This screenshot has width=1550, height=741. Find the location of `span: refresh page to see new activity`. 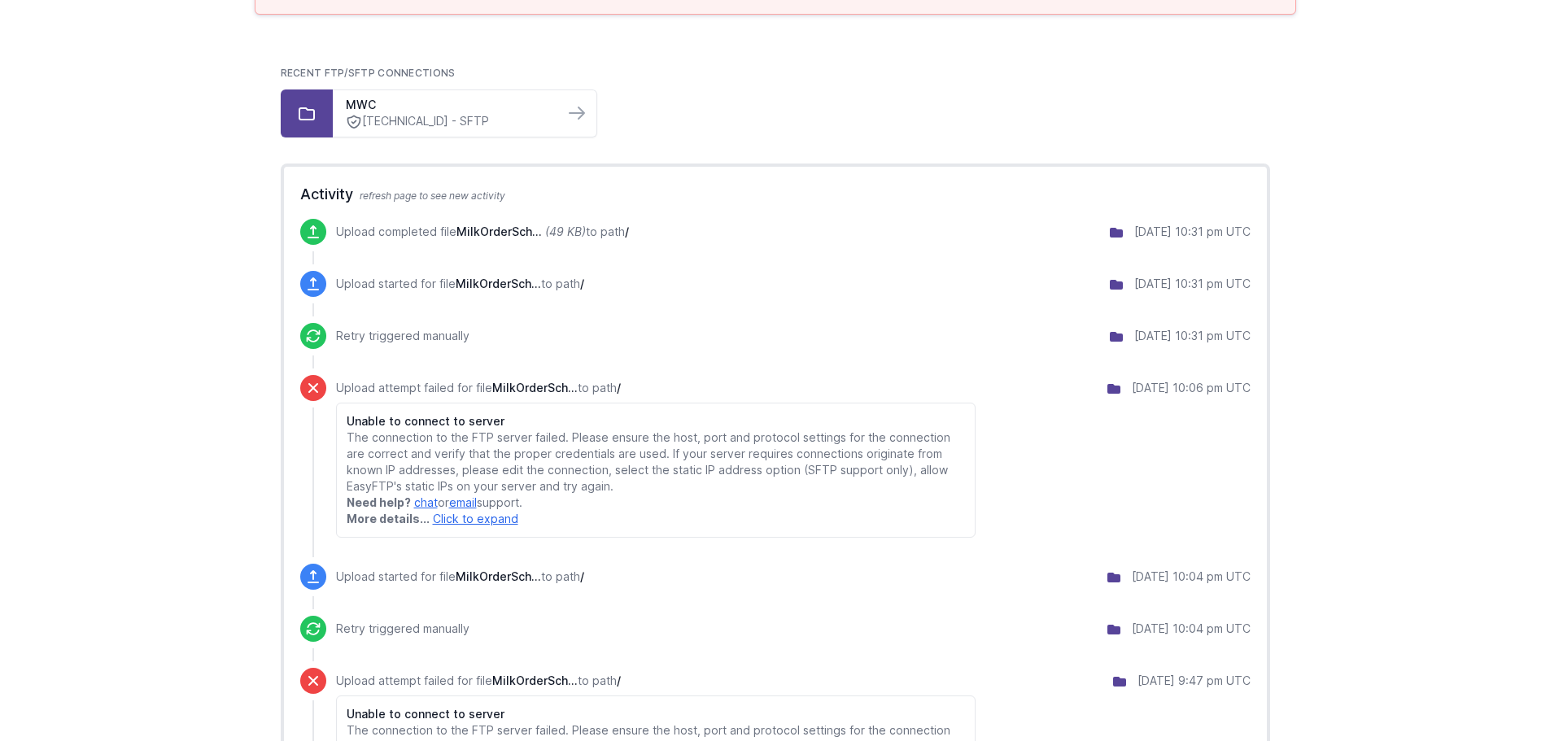

span: refresh page to see new activity is located at coordinates (432, 195).